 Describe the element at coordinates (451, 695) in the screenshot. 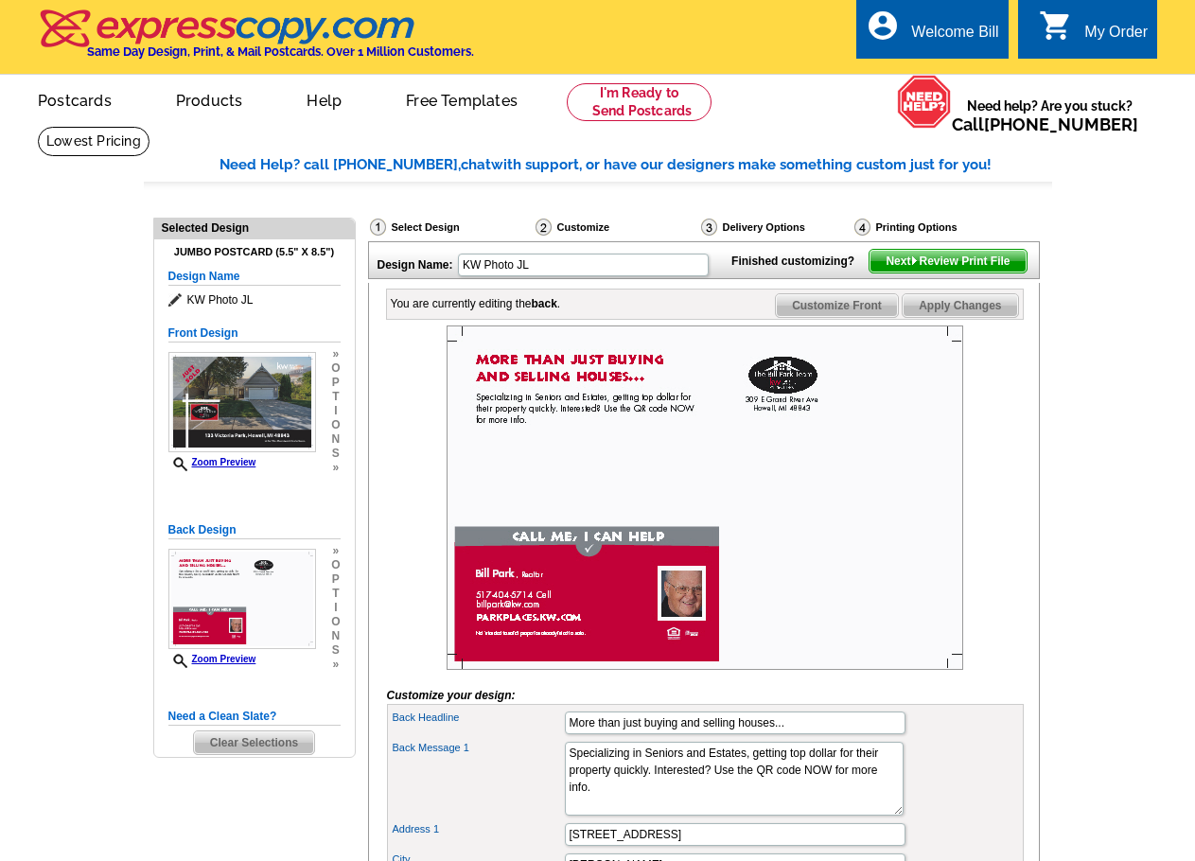

I see `i: Customize your design:` at that location.